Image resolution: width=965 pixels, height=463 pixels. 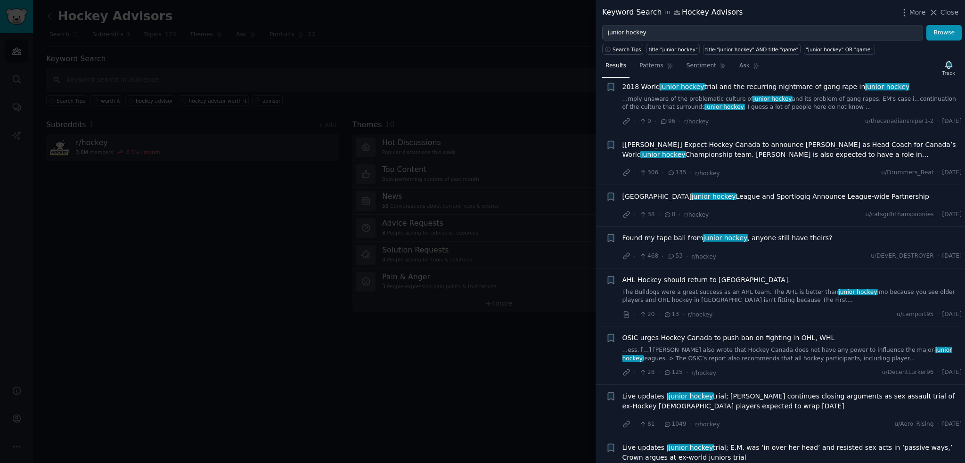 What do you see at coordinates (701, 66) in the screenshot?
I see `span: Sentiment` at bounding box center [701, 66].